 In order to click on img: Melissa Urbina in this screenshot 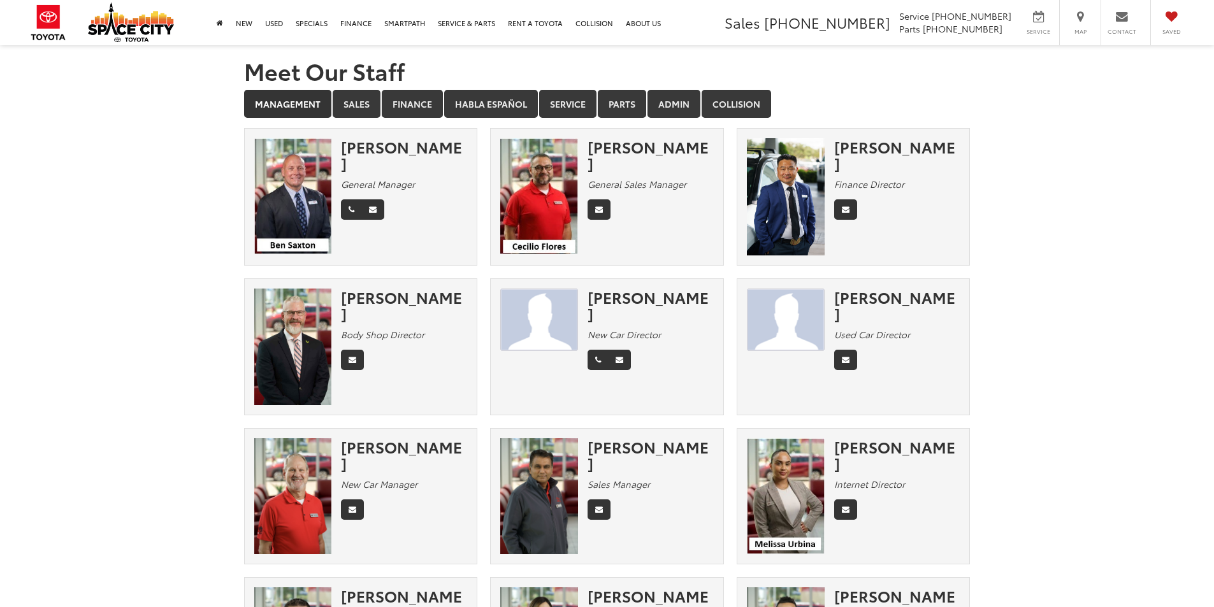, I will do `click(786, 496)`.